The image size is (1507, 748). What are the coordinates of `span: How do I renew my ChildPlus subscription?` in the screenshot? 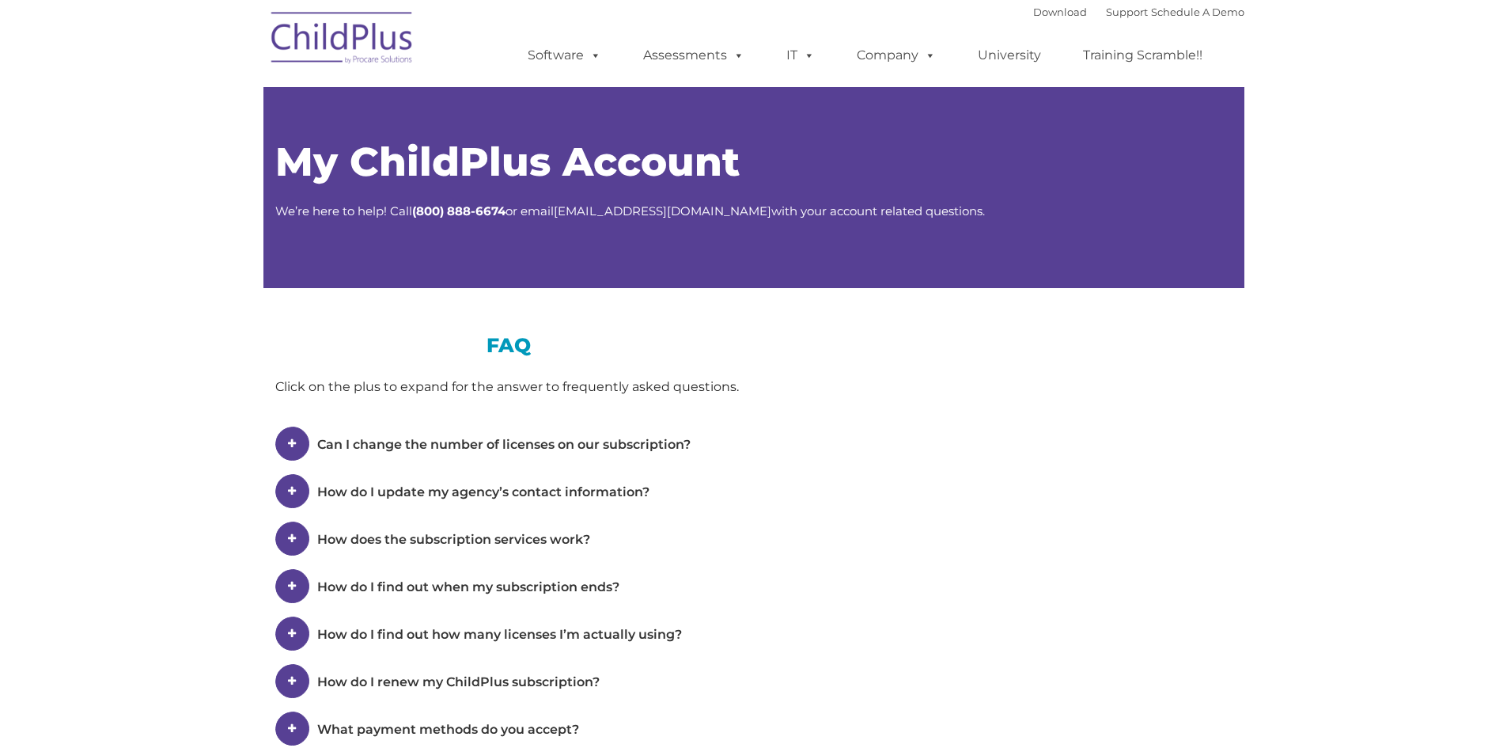 It's located at (458, 681).